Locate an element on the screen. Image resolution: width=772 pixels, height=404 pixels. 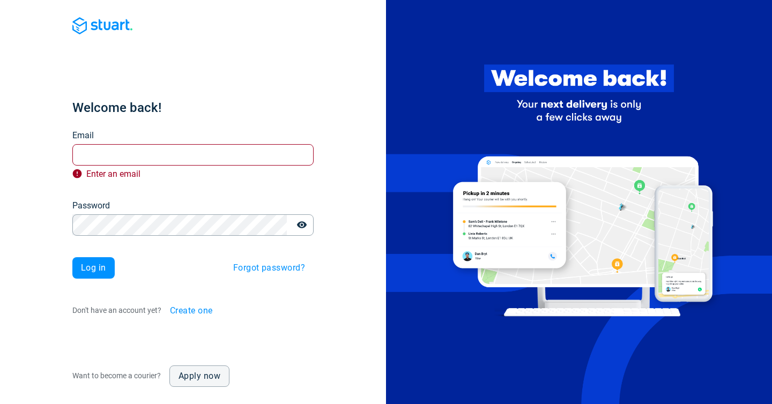
a: Apply now is located at coordinates (199, 376).